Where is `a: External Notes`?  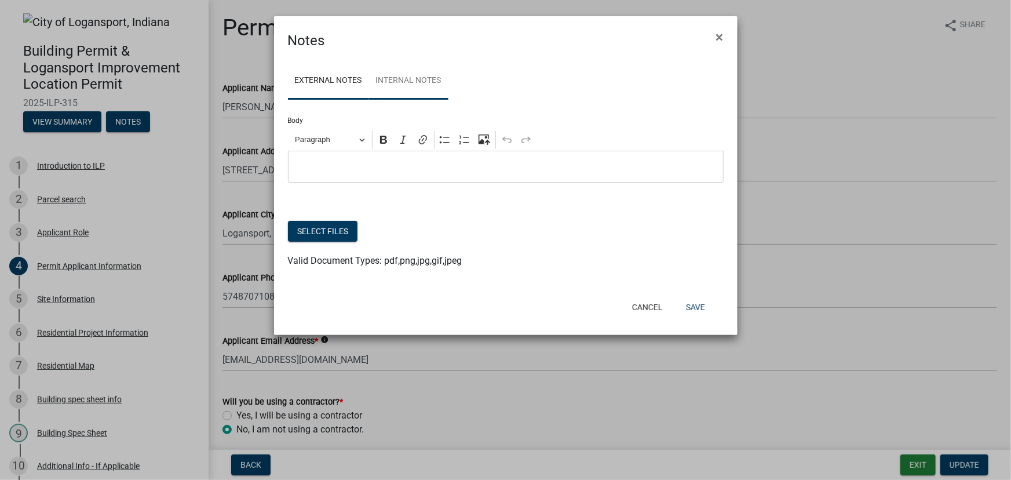
a: External Notes is located at coordinates (328, 81).